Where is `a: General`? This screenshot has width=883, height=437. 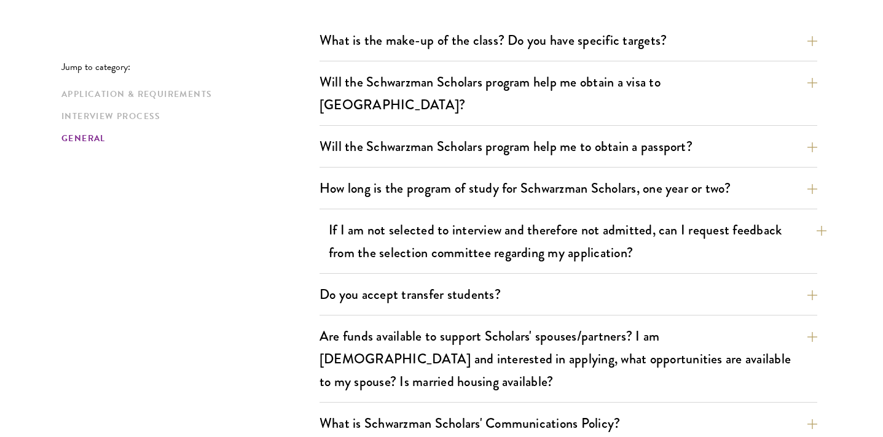 a: General is located at coordinates (187, 138).